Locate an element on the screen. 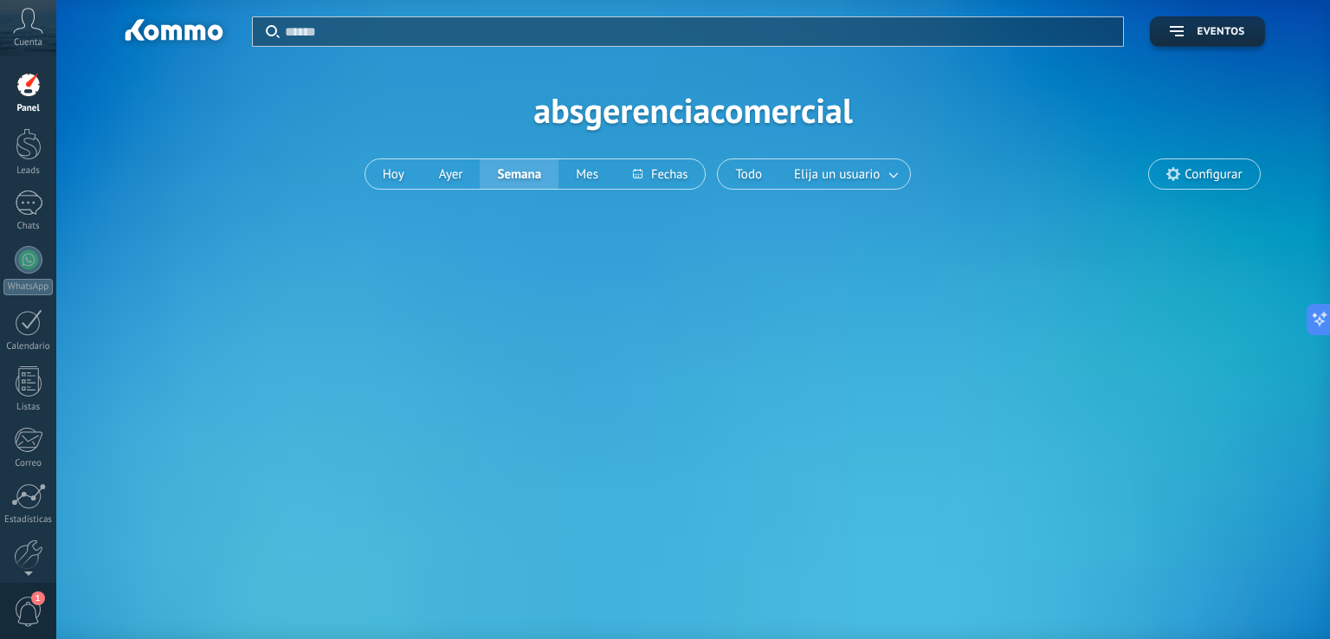 The image size is (1330, 639). div: WhatsApp is located at coordinates (28, 287).